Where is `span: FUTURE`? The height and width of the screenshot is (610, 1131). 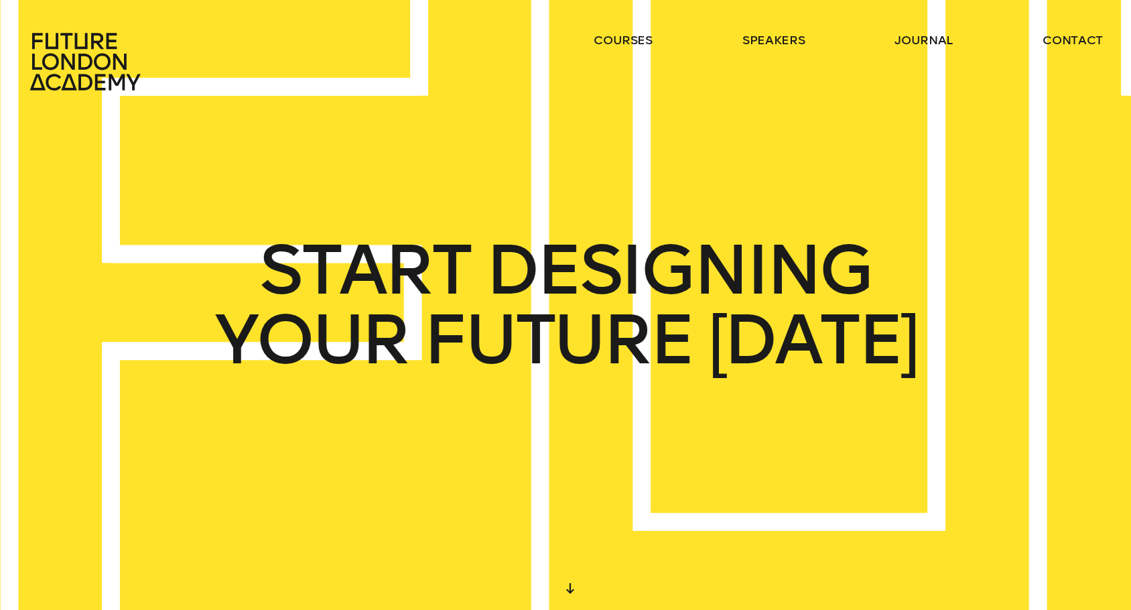
span: FUTURE is located at coordinates (558, 340).